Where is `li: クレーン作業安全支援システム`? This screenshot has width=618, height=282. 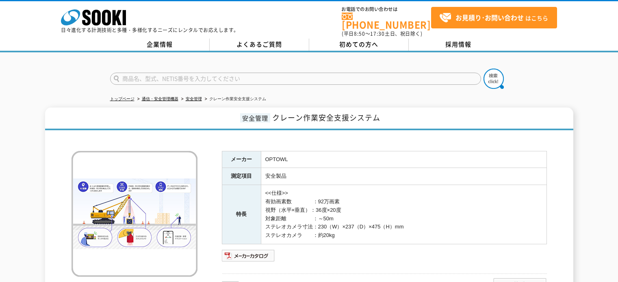 li: クレーン作業安全支援システム is located at coordinates (234, 99).